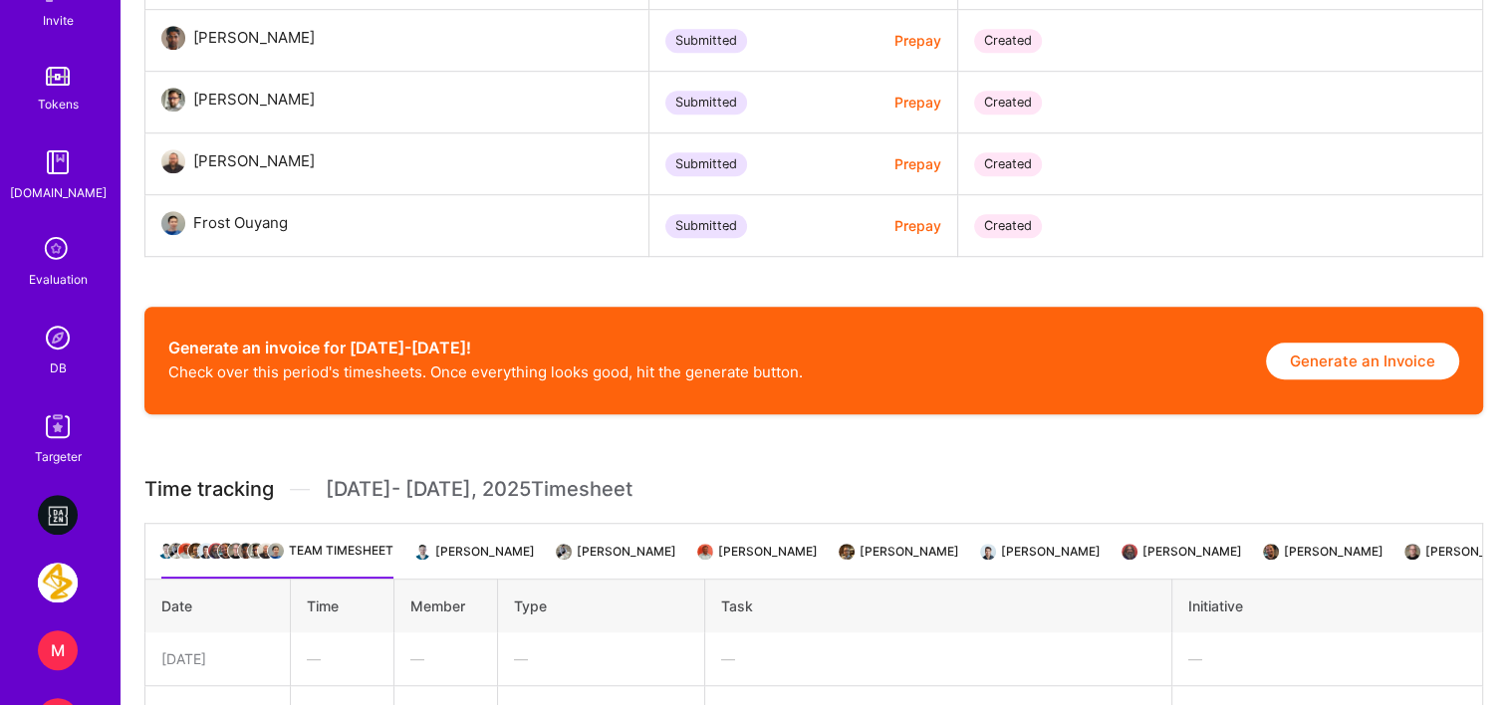 The height and width of the screenshot is (705, 1507). What do you see at coordinates (1363, 361) in the screenshot?
I see `button: Generate an Invoice` at bounding box center [1363, 361].